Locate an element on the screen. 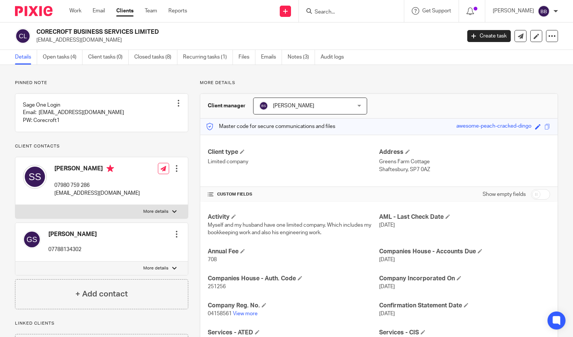 This screenshot has width=573, height=337. span: Myself and my husband have one limited company. Which includes my bookkeeping work and also his e... is located at coordinates (290, 229).